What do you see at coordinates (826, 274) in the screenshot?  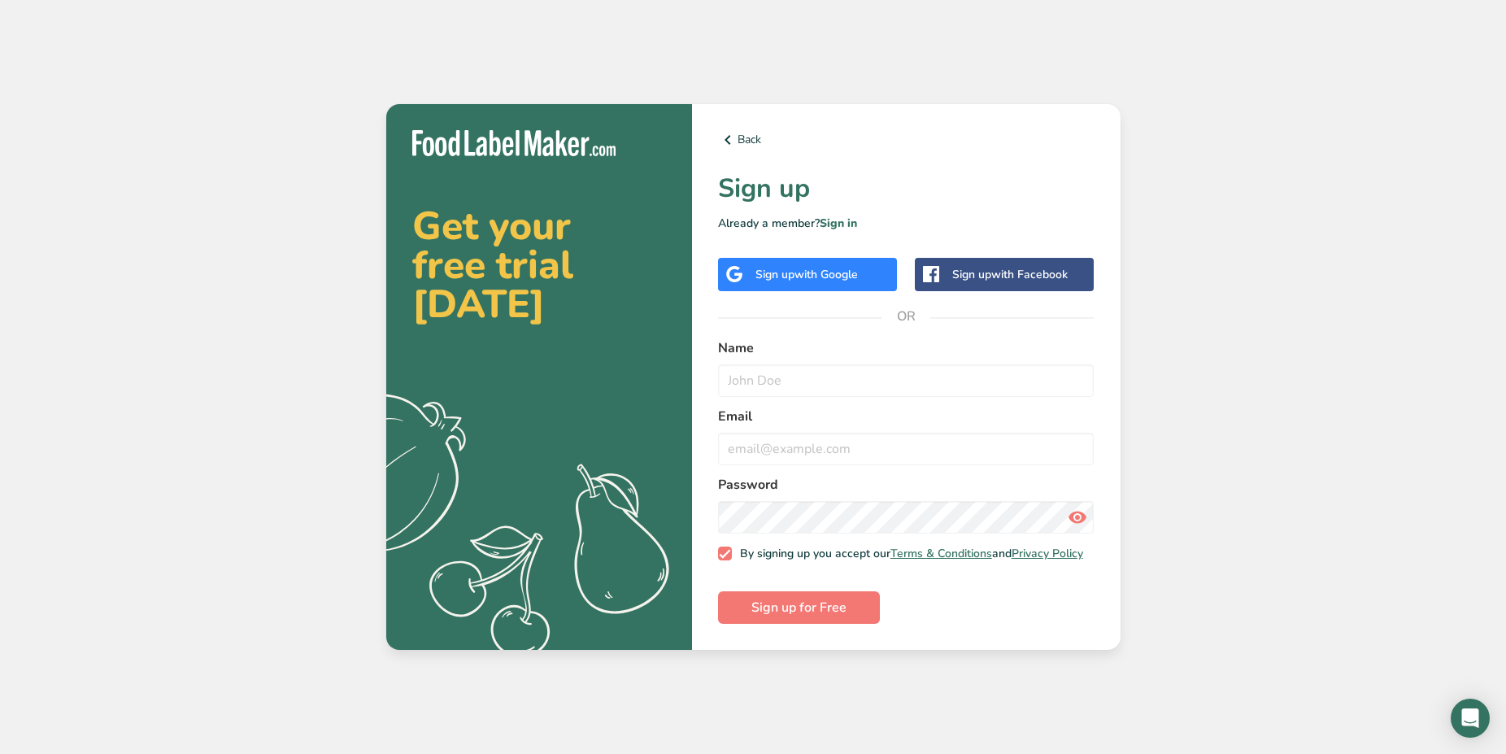 I see `span: with Google` at bounding box center [826, 274].